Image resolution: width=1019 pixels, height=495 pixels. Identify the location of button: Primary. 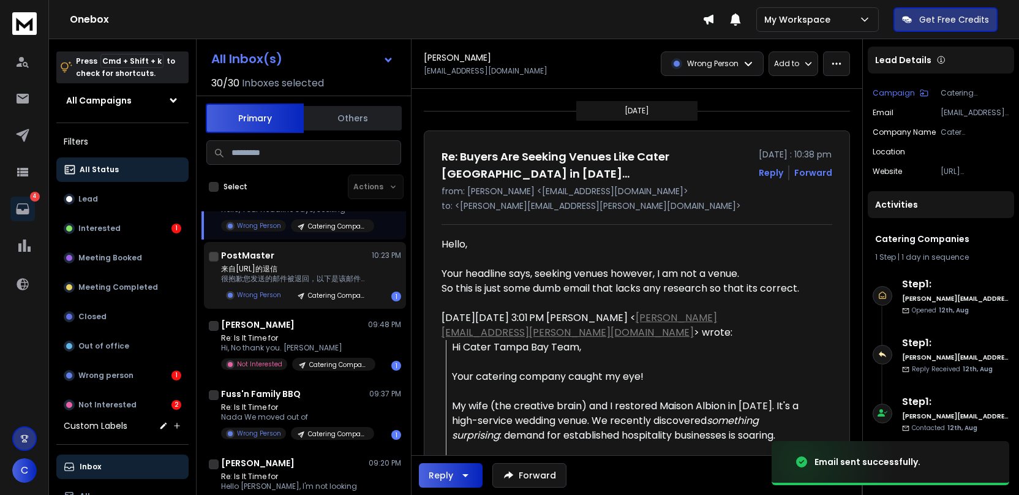
(255, 118).